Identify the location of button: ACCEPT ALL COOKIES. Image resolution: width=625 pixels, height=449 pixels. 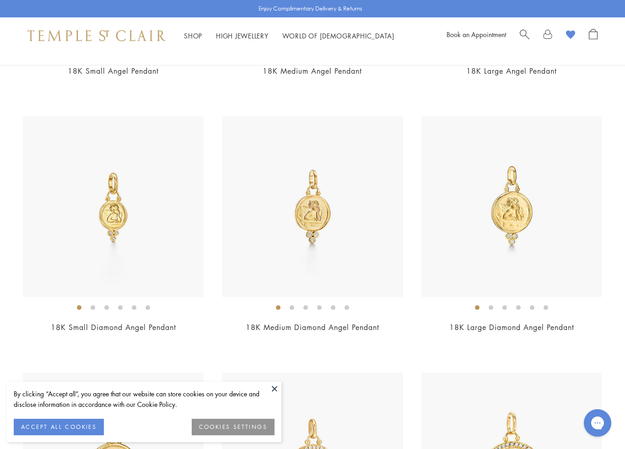
(59, 427).